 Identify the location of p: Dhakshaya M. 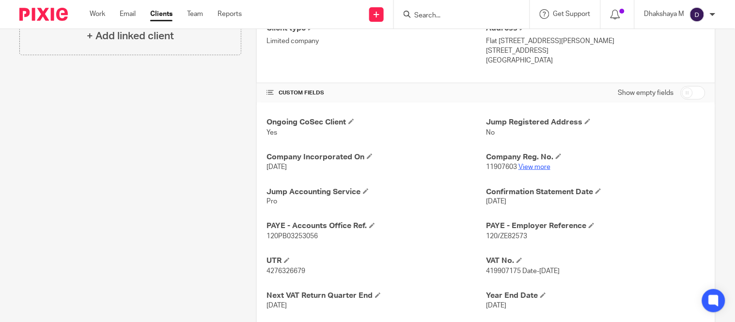
(665, 14).